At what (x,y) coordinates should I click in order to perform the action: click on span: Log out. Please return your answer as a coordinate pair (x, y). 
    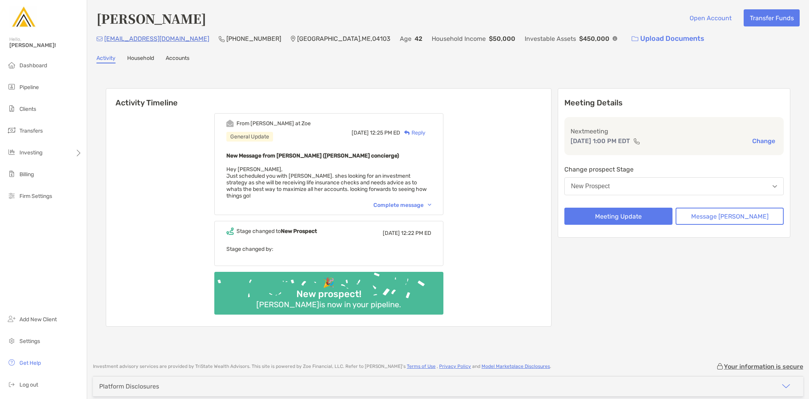
    Looking at the image, I should click on (29, 385).